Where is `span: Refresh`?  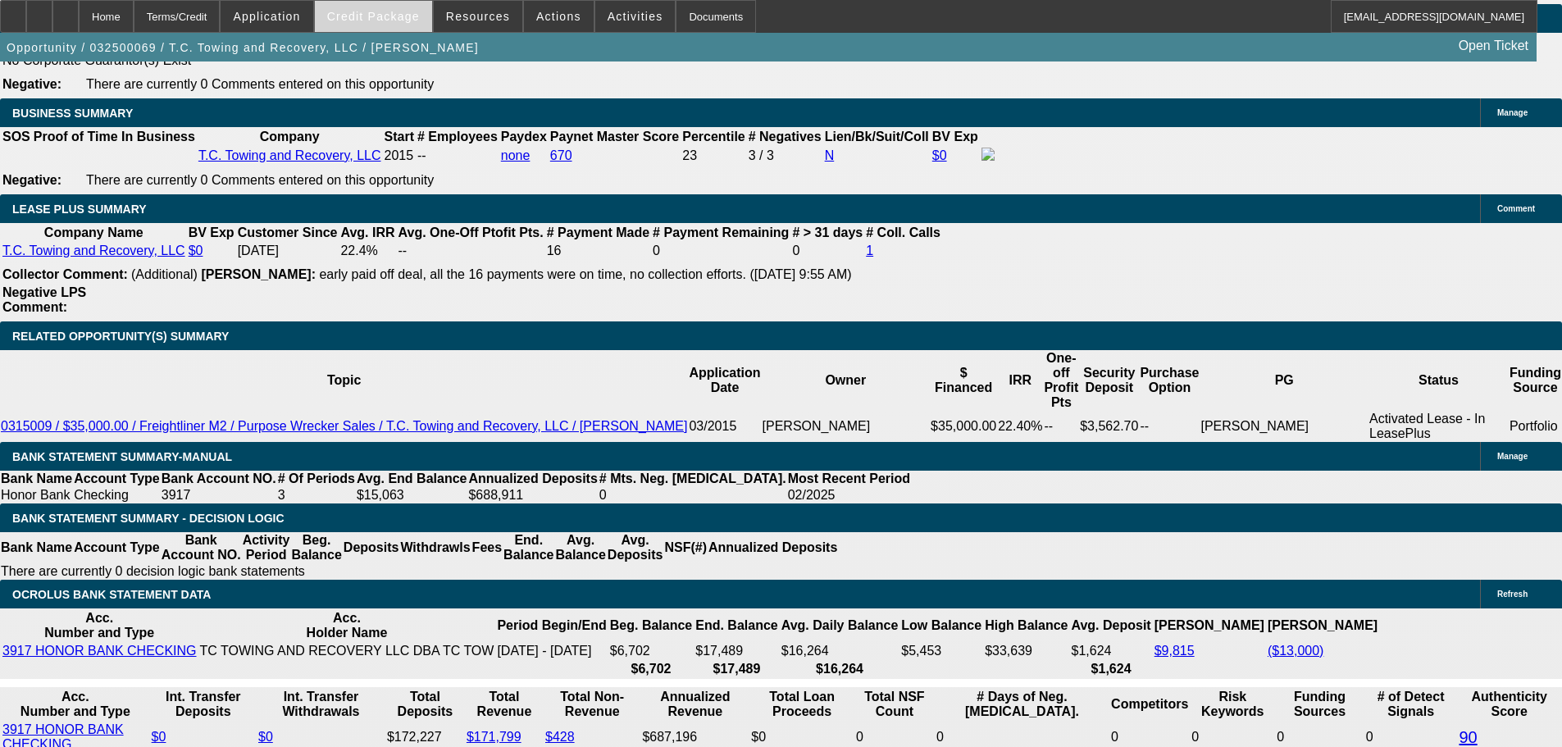
span: Refresh is located at coordinates (1512, 594).